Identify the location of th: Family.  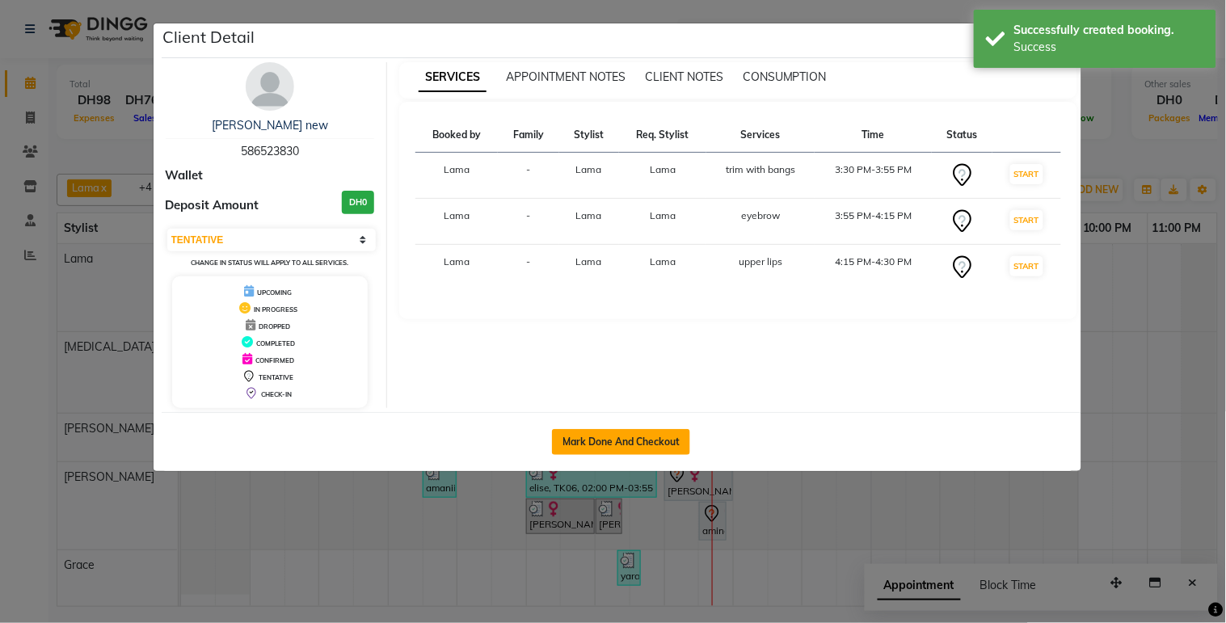
(528, 135).